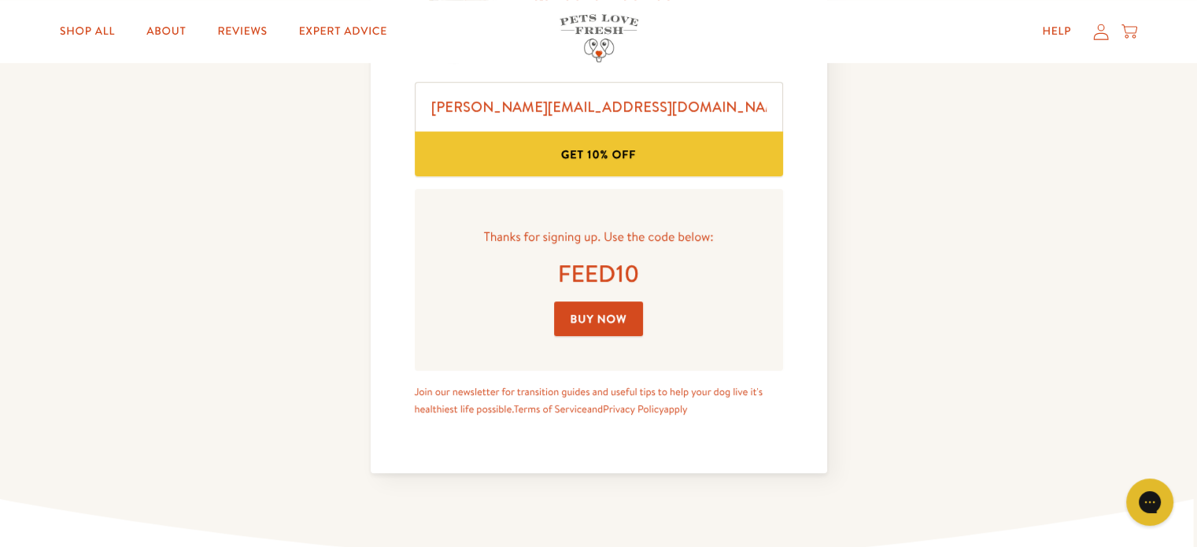 This screenshot has height=547, width=1197. What do you see at coordinates (550, 409) in the screenshot?
I see `a: Terms of Service` at bounding box center [550, 409].